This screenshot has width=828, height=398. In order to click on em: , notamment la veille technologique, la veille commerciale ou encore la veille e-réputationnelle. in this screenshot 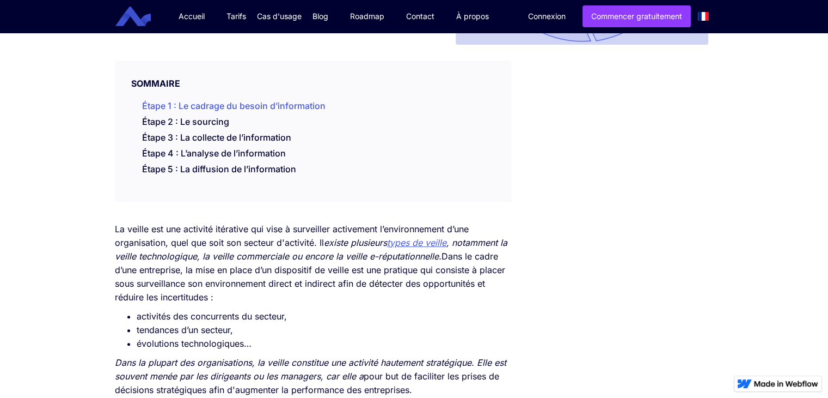, I will do `click(311, 249)`.